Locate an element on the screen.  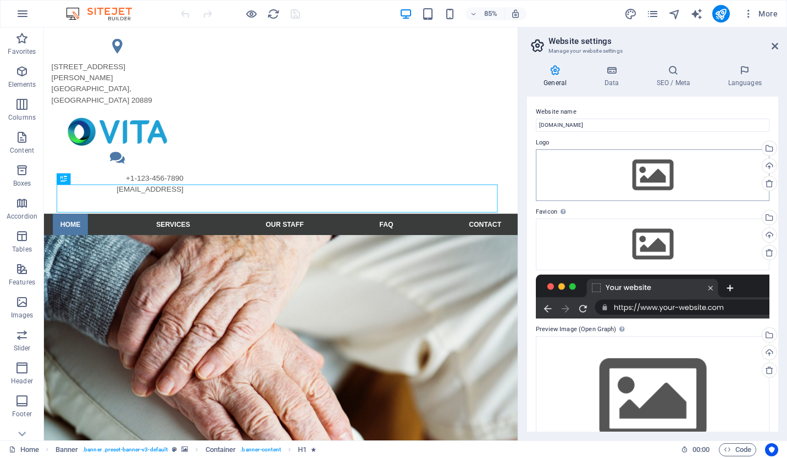
img: Editor Logo is located at coordinates (104, 14).